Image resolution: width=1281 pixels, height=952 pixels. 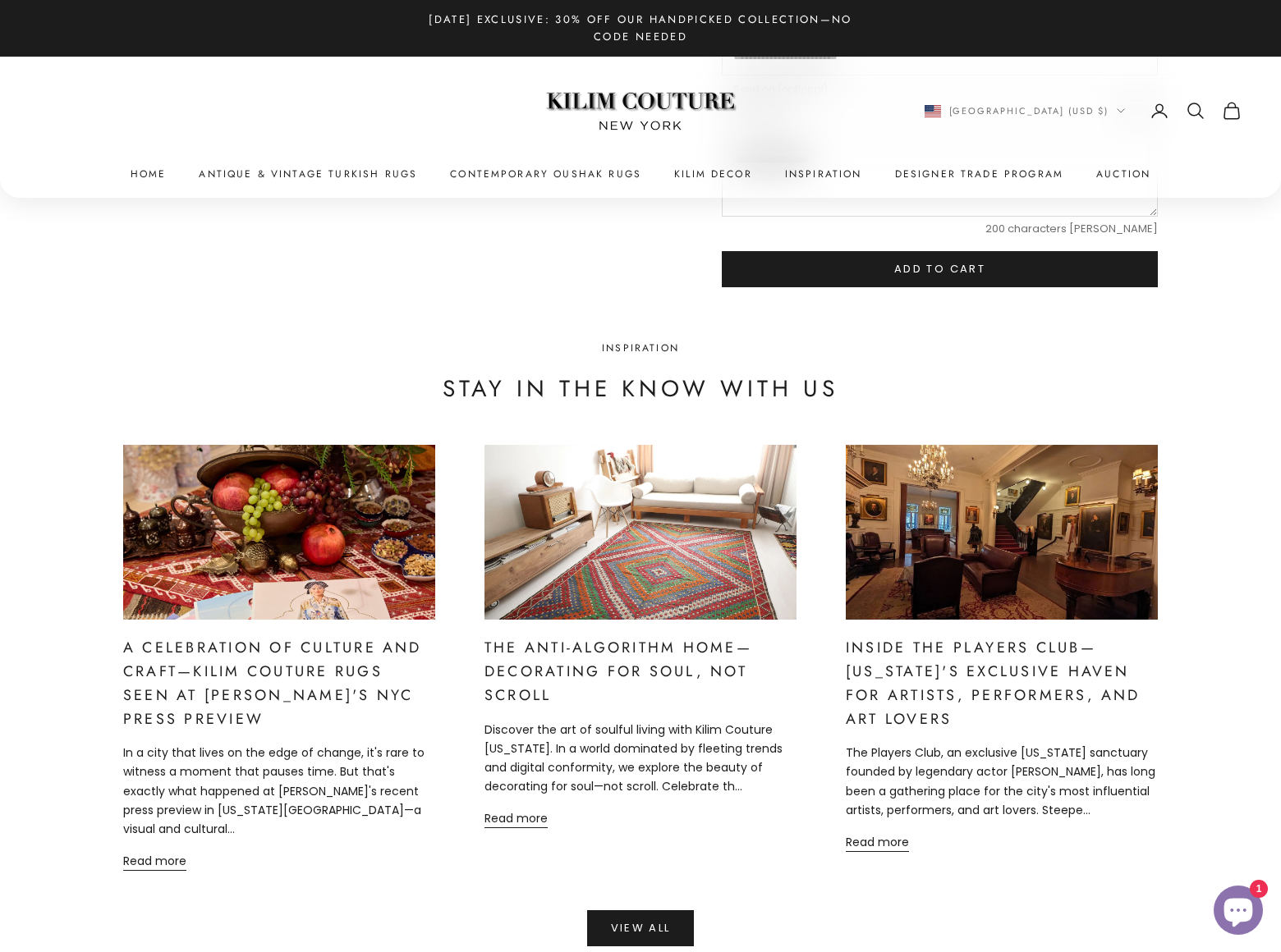 I want to click on a: Home, so click(x=149, y=174).